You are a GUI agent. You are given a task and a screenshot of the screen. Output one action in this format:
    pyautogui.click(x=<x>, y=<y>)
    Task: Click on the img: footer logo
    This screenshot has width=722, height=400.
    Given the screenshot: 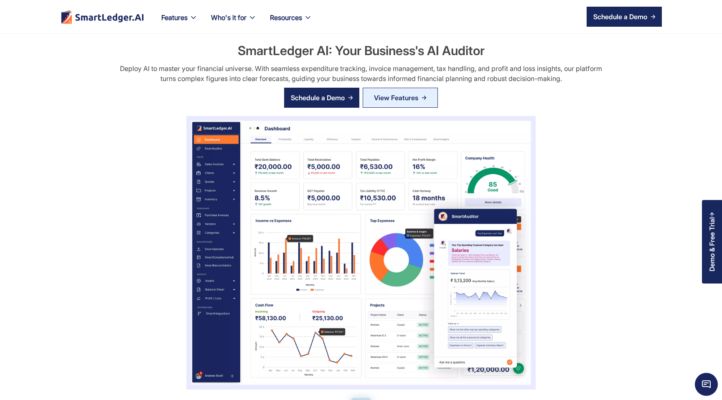 What is the action you would take?
    pyautogui.click(x=102, y=17)
    